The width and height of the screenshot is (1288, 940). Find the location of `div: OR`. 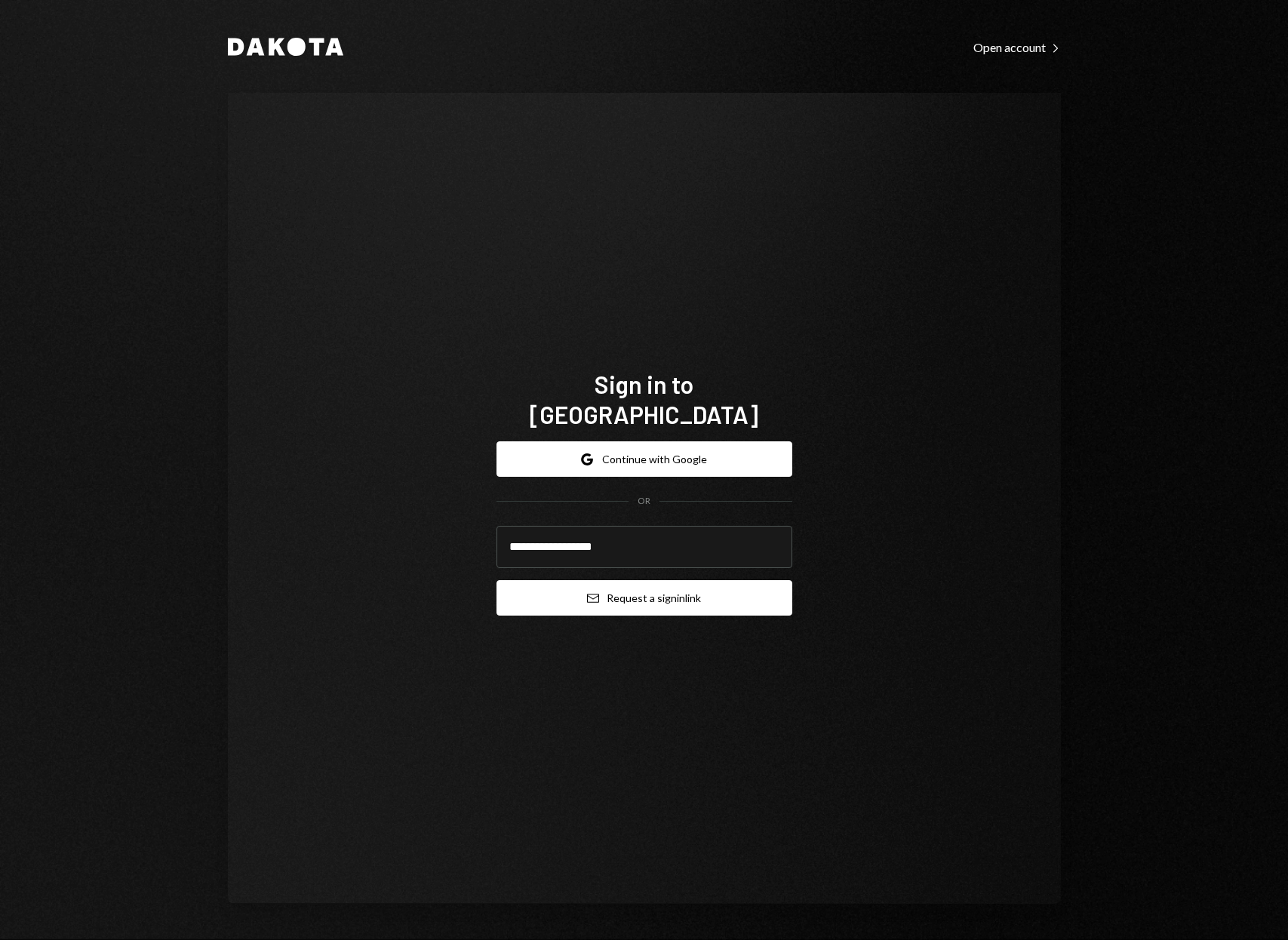

div: OR is located at coordinates (644, 502).